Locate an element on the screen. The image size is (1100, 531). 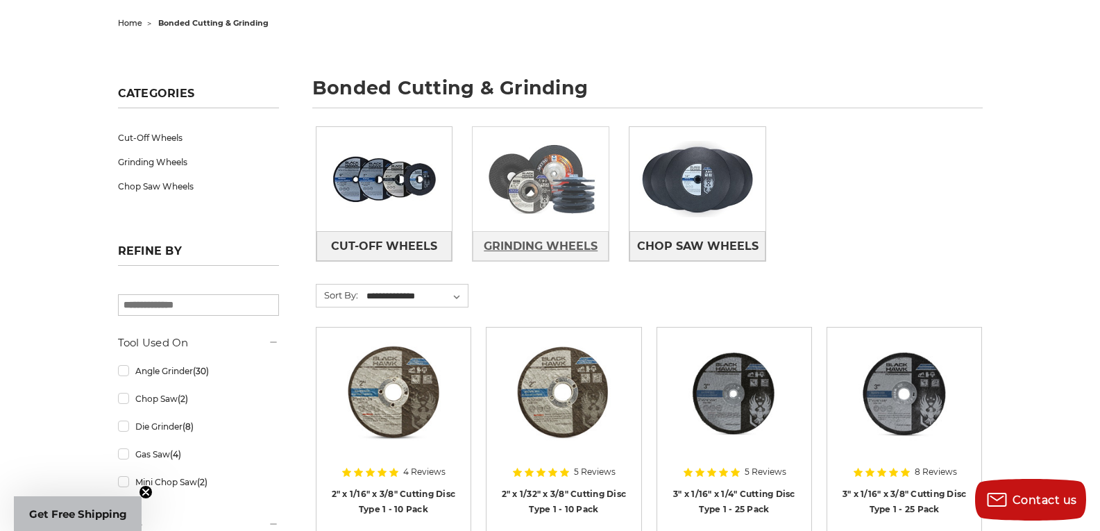
span: Get Free Shipping is located at coordinates (78, 513).